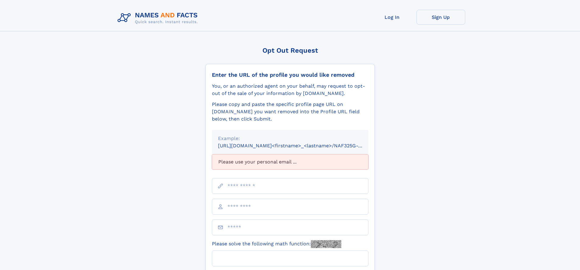  What do you see at coordinates (441, 17) in the screenshot?
I see `a: Sign Up` at bounding box center [441, 17].